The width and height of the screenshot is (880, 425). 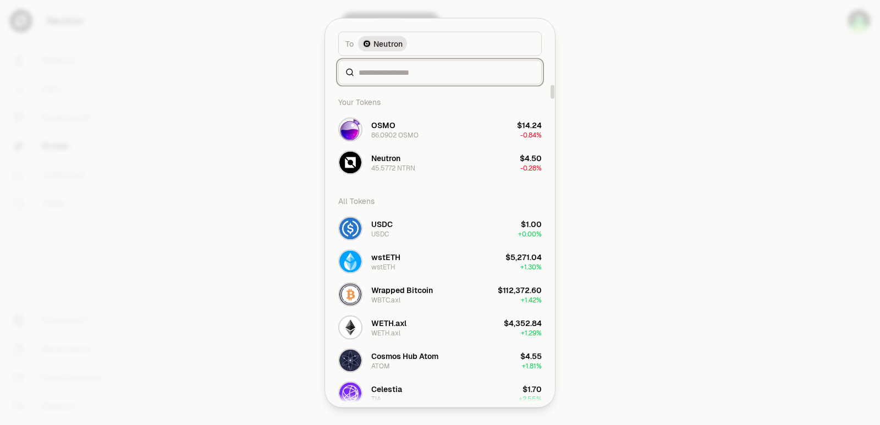 I want to click on div: $4,352.84, so click(x=523, y=323).